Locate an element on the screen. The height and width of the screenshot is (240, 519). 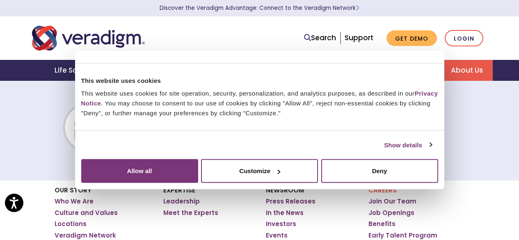
a: Who We Are is located at coordinates (74, 201).